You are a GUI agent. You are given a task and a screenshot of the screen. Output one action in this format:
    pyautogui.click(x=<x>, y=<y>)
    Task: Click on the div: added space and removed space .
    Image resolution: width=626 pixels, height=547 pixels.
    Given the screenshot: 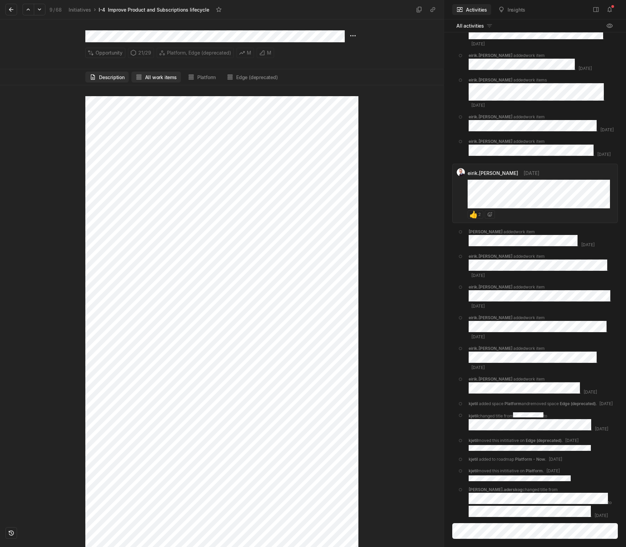 What is the action you would take?
    pyautogui.click(x=540, y=404)
    